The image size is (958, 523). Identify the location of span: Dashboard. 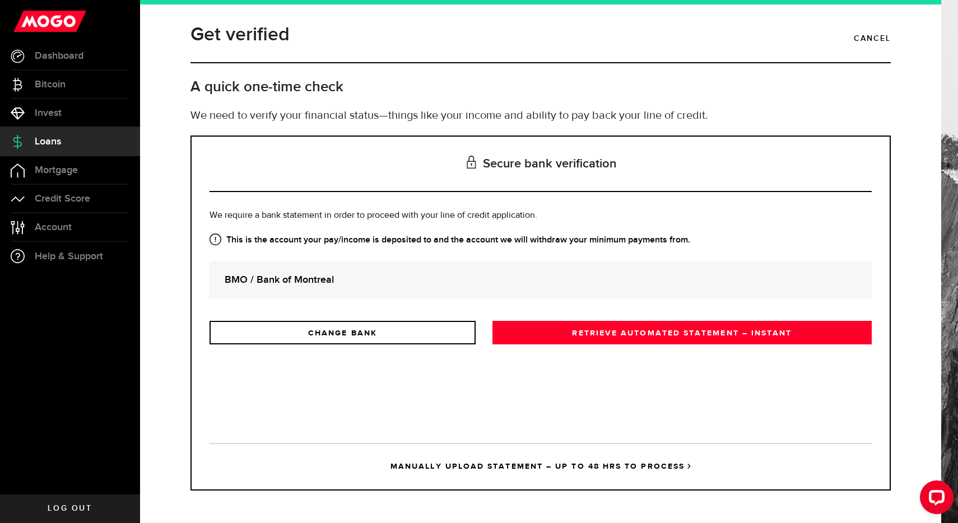
(59, 56).